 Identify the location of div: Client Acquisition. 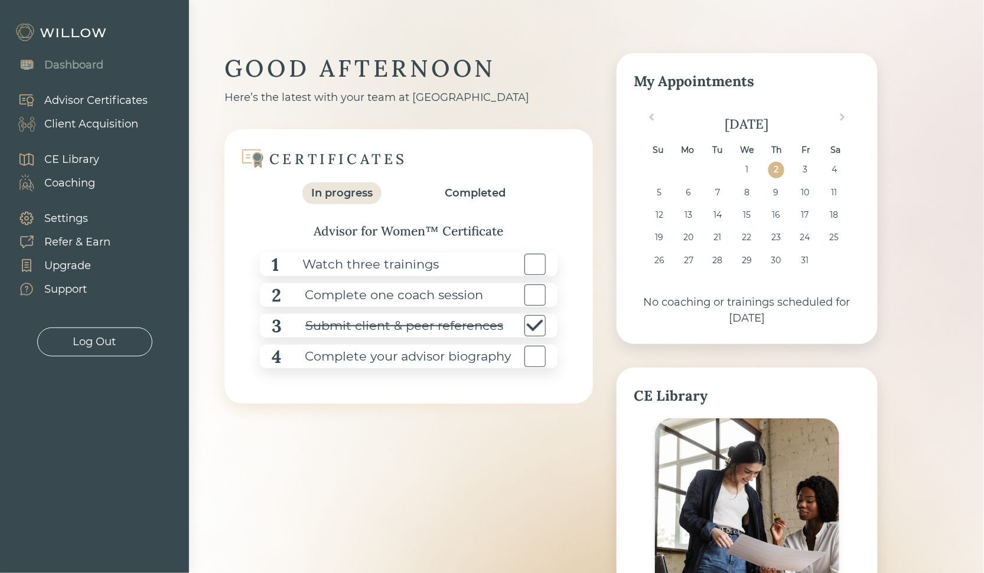
(91, 124).